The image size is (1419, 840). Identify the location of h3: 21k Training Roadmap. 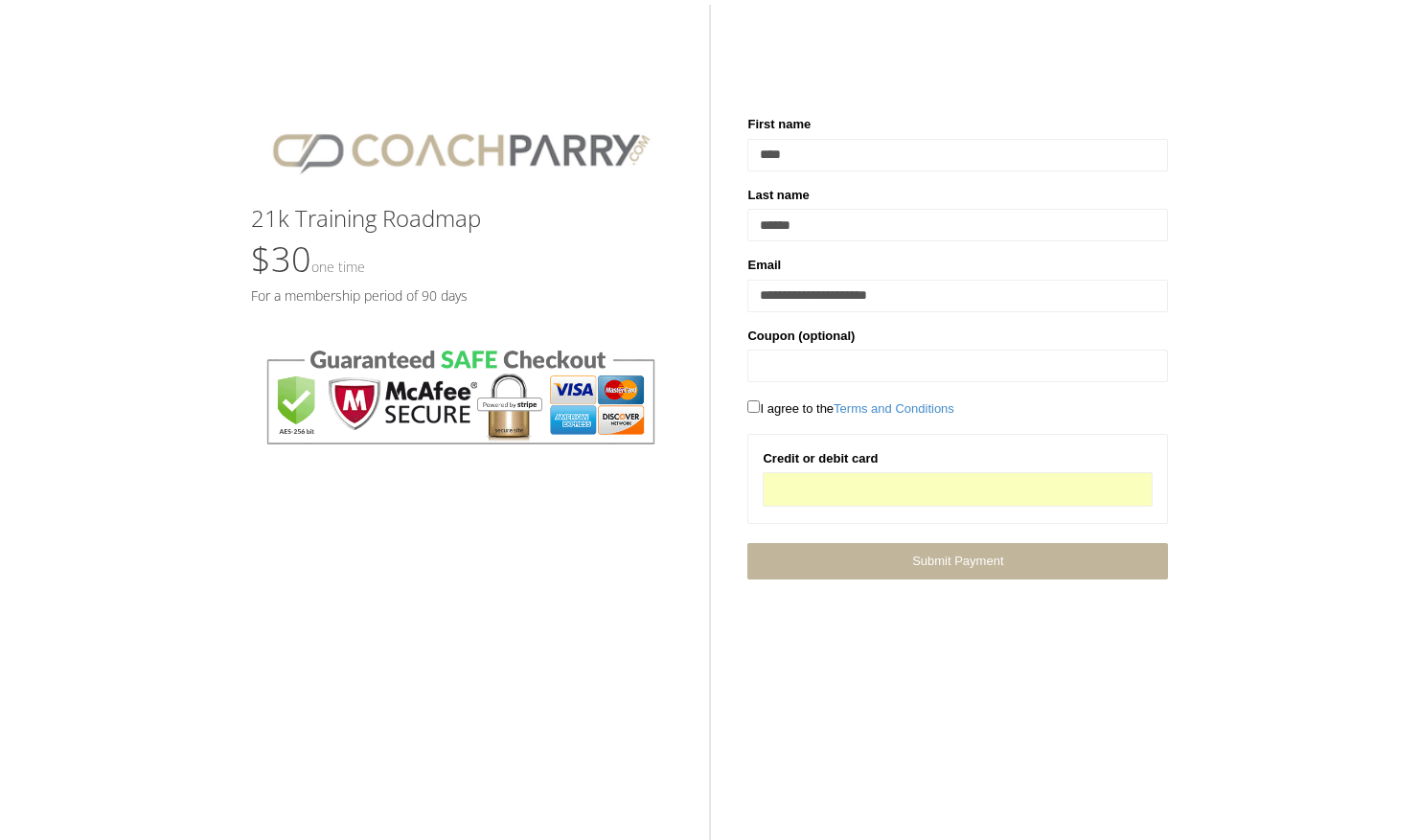
(460, 219).